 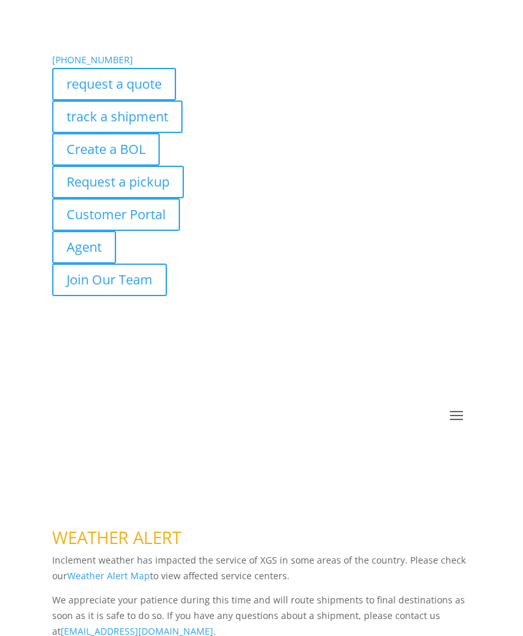 What do you see at coordinates (114, 84) in the screenshot?
I see `a: request a quote` at bounding box center [114, 84].